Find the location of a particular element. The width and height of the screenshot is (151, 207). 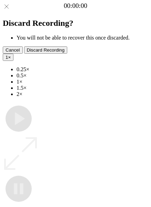

li: 1× is located at coordinates (82, 82).